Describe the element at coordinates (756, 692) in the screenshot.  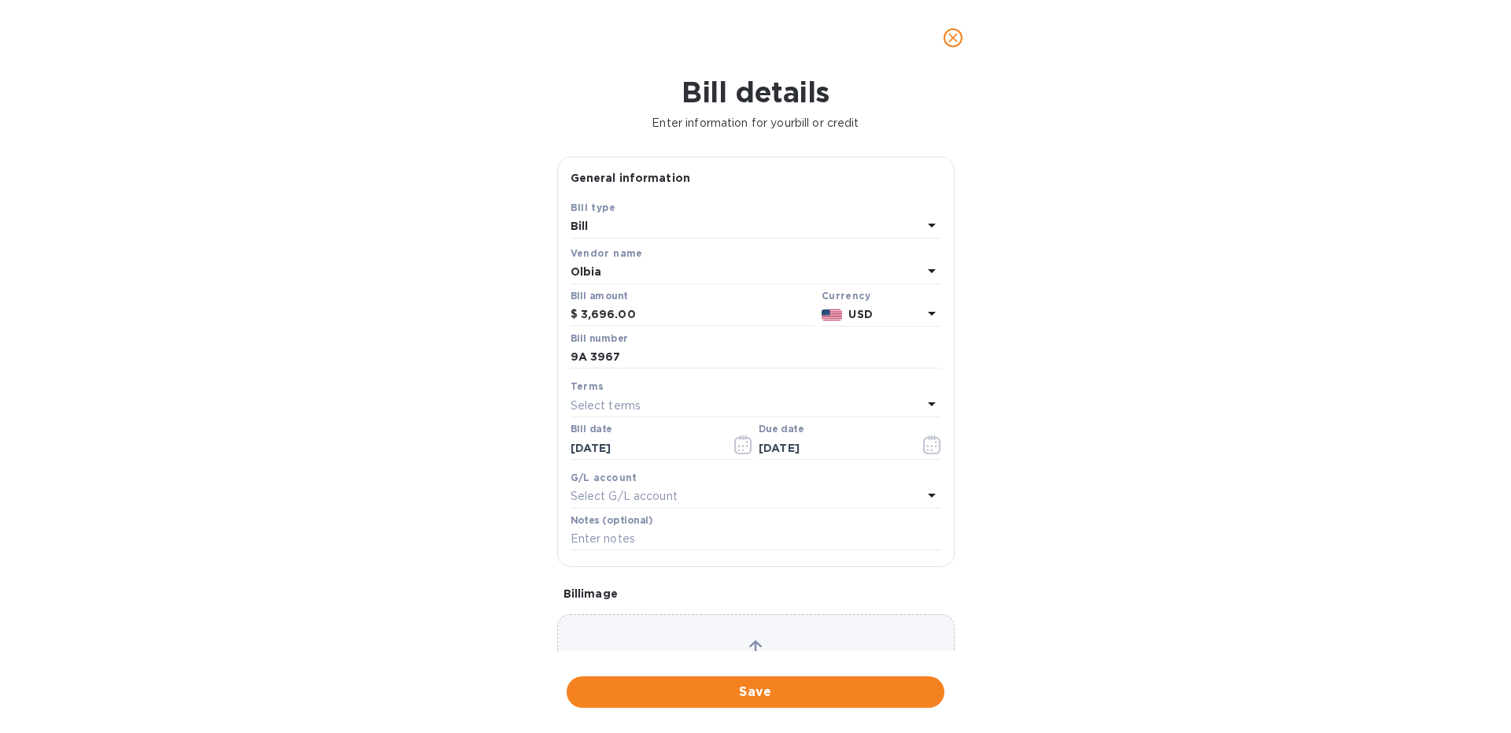
I see `button: Save` at that location.